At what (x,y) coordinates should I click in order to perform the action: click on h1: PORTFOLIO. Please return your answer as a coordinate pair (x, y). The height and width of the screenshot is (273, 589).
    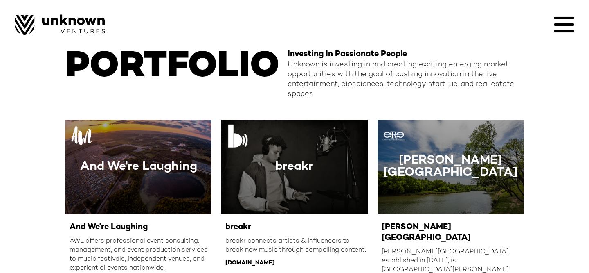
    Looking at the image, I should click on (172, 74).